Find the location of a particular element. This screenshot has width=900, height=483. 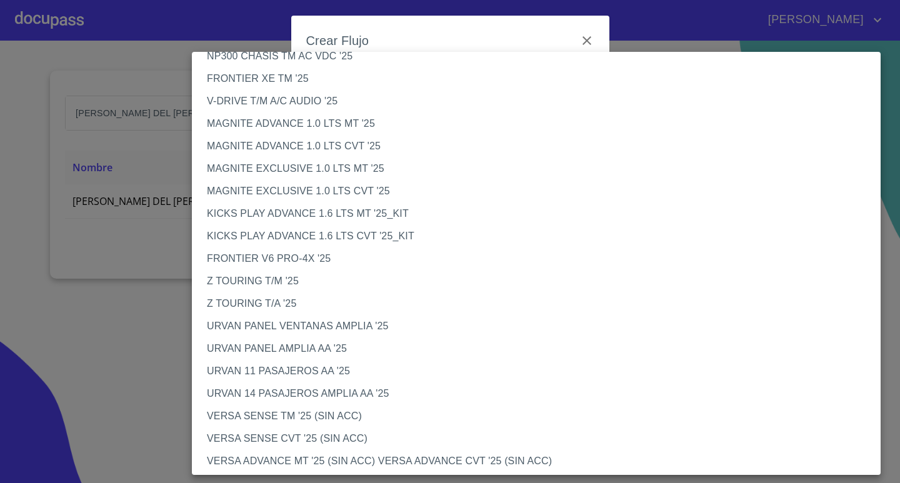

li: URVAN PANEL VENTANAS AMPLIA '25 is located at coordinates (541, 326).